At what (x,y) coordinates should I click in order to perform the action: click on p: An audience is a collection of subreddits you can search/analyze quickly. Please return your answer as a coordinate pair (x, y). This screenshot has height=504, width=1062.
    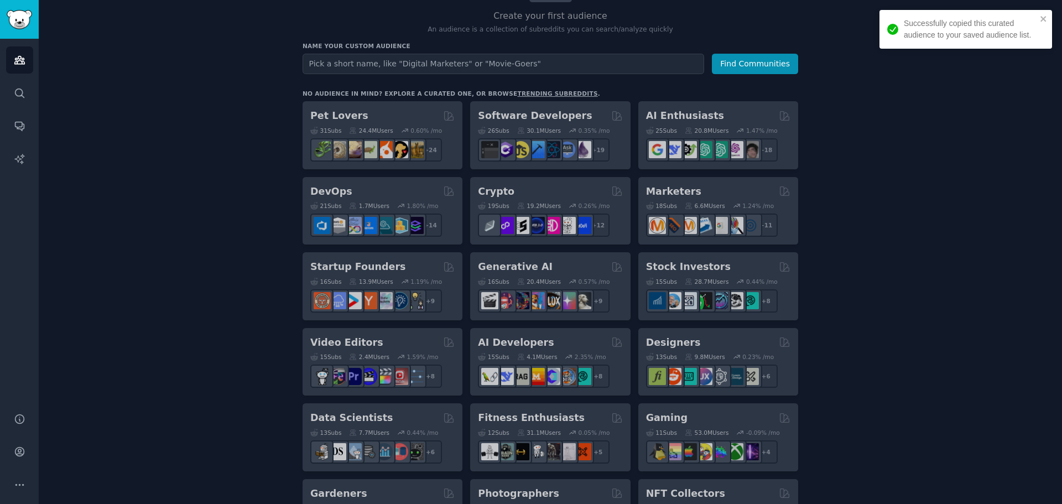
    Looking at the image, I should click on (550, 30).